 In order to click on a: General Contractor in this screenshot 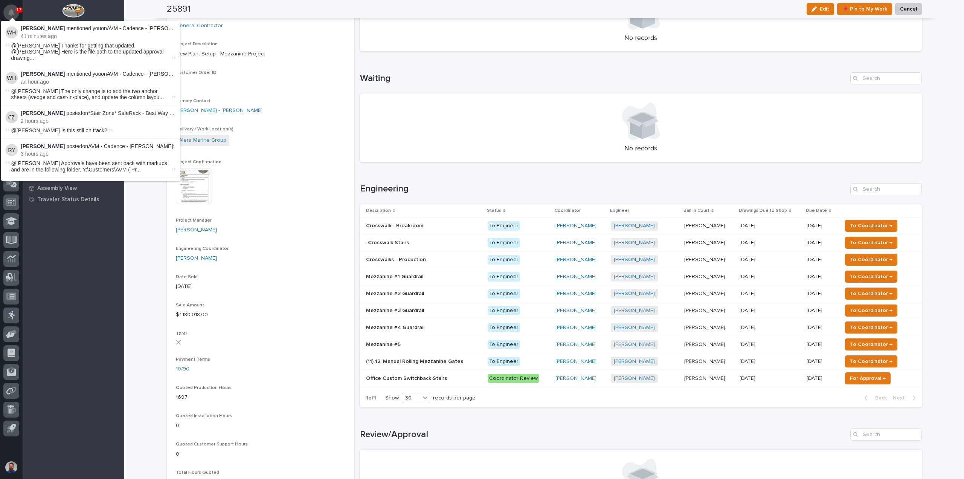, I will do `click(199, 26)`.